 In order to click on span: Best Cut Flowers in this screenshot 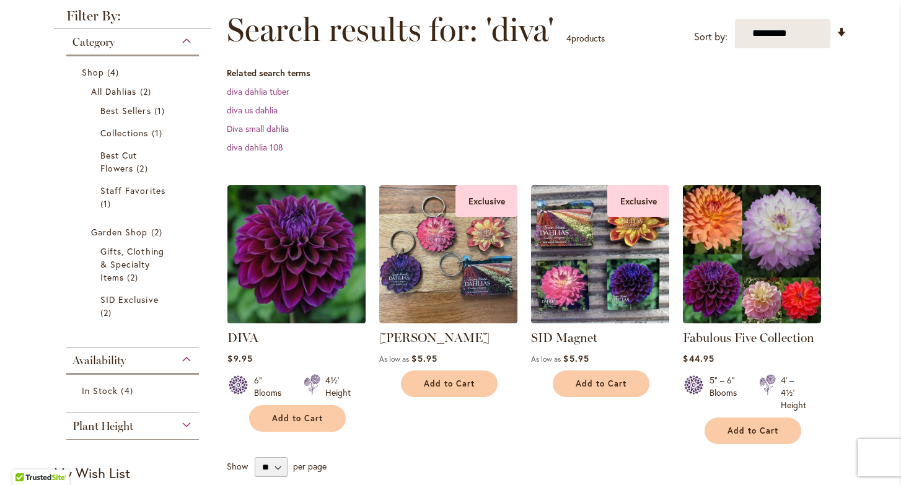, I will do `click(118, 162)`.